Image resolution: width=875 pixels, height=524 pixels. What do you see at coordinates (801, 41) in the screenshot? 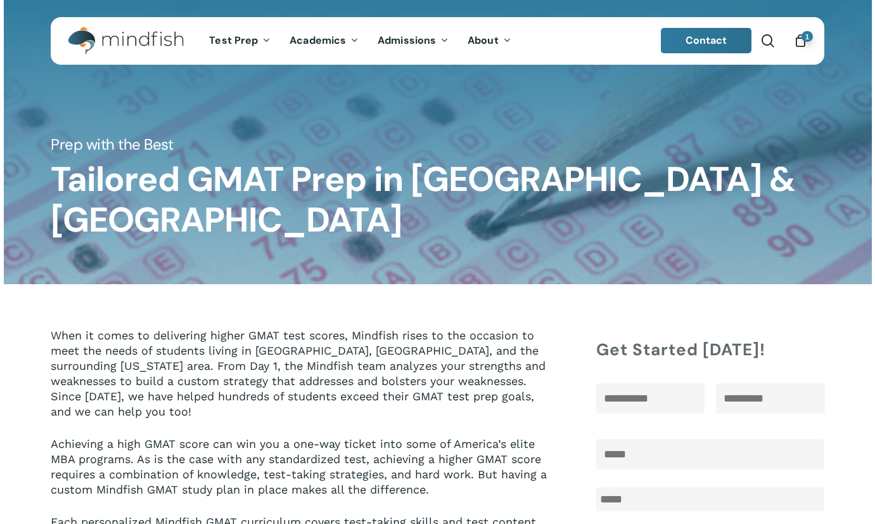
I see `a: Cart` at bounding box center [801, 41].